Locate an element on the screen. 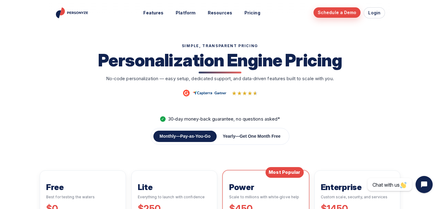 The width and height of the screenshot is (440, 209). h3: Free is located at coordinates (83, 187).